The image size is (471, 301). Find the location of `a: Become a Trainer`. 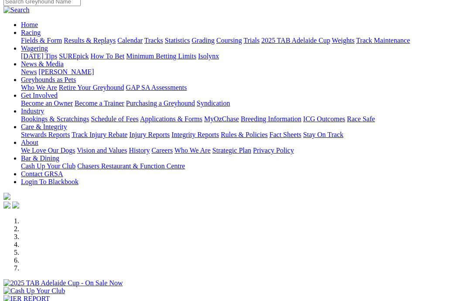

a: Become a Trainer is located at coordinates (99, 103).